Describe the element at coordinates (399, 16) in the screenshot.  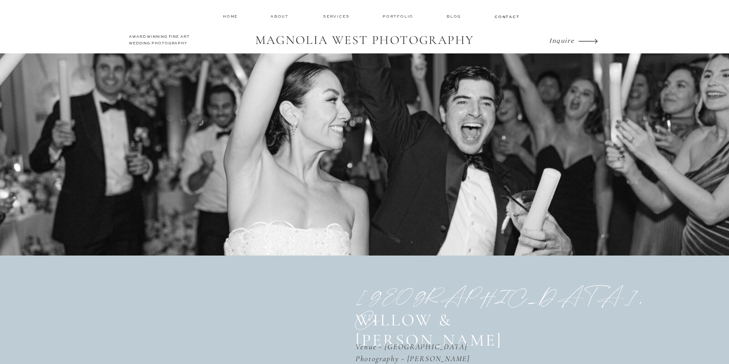
I see `a: Portfolio` at that location.